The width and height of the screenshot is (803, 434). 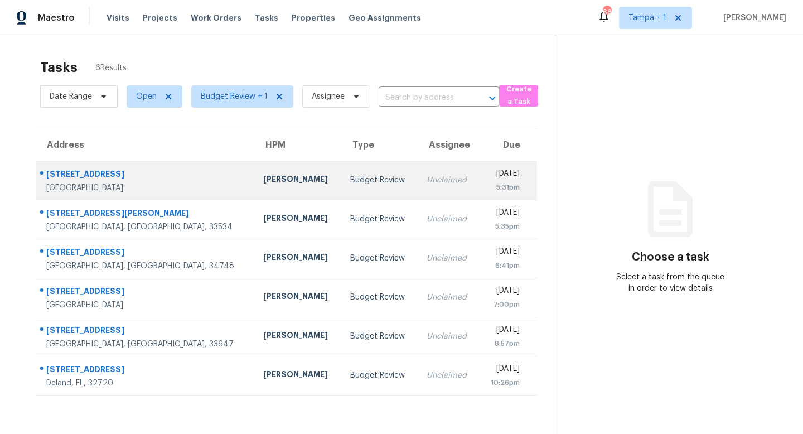 What do you see at coordinates (647, 18) in the screenshot?
I see `span: Tampa + 1` at bounding box center [647, 18].